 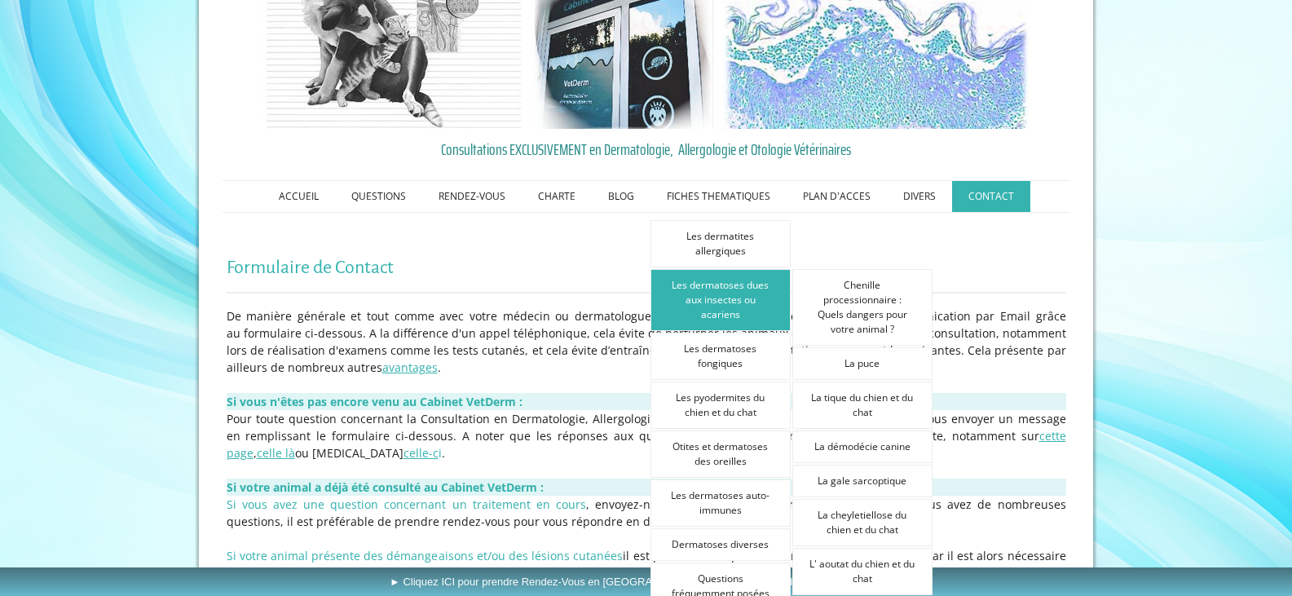 What do you see at coordinates (646, 149) in the screenshot?
I see `a: Consultations EXCLUSIVEMENT en Dermatologie, Allergologie et Otologie Vétérinaires` at bounding box center [646, 149].